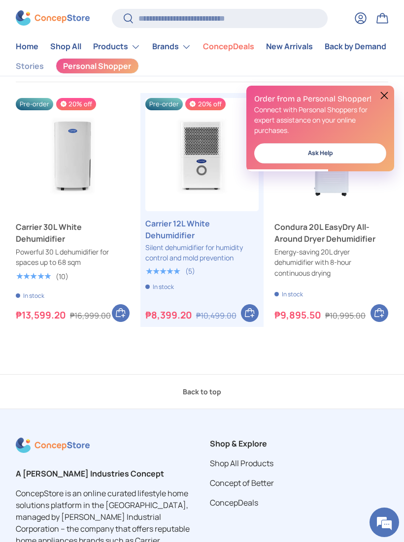  I want to click on a: Shop All, so click(65, 47).